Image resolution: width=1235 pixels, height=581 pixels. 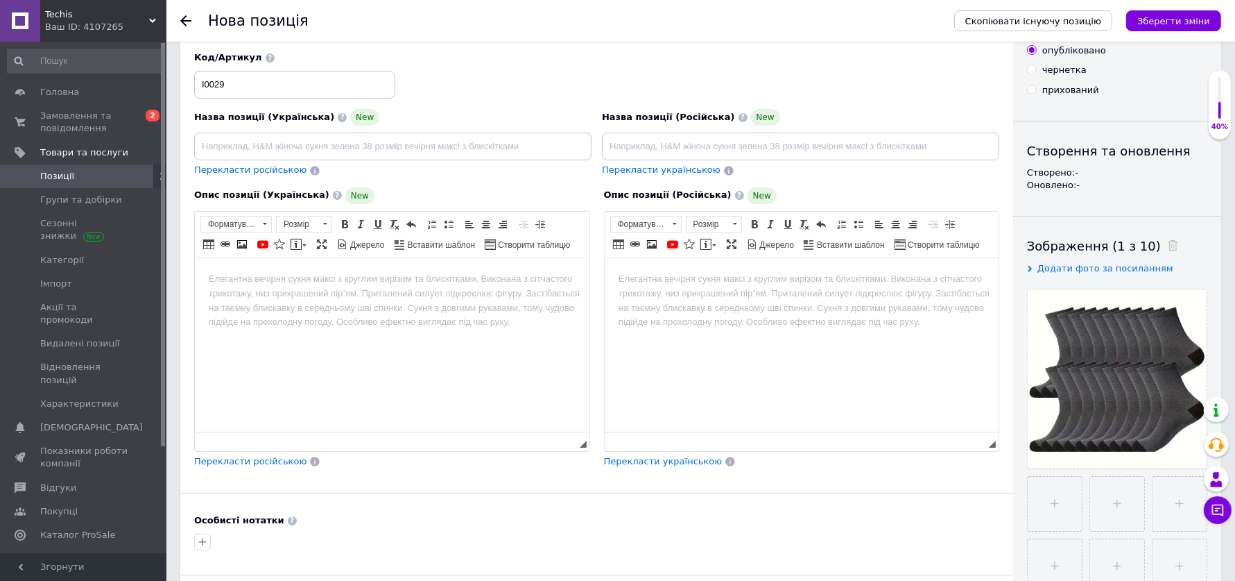 What do you see at coordinates (486, 224) in the screenshot?
I see `a: По центру` at bounding box center [486, 224].